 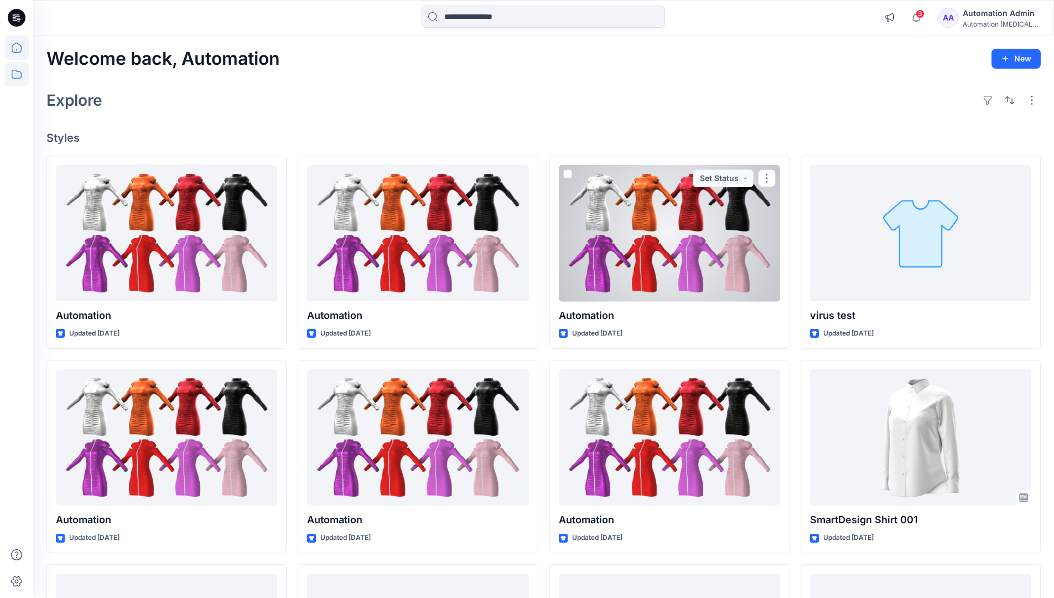 What do you see at coordinates (74, 100) in the screenshot?
I see `h2: Explore` at bounding box center [74, 100].